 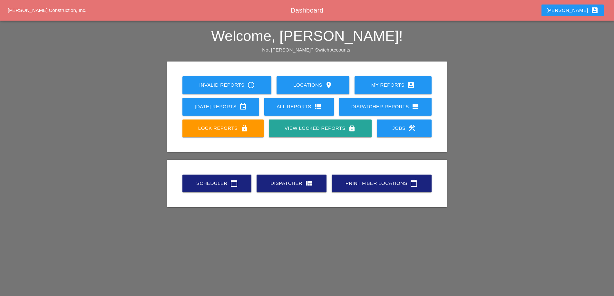 I want to click on div: Invalid Reports, so click(x=227, y=85).